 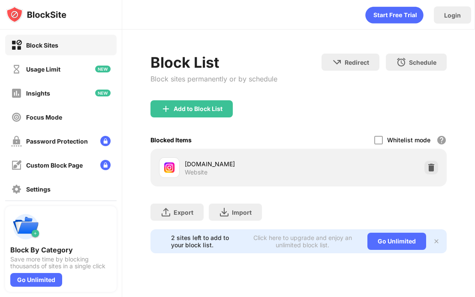 What do you see at coordinates (196, 172) in the screenshot?
I see `div: Website` at bounding box center [196, 172].